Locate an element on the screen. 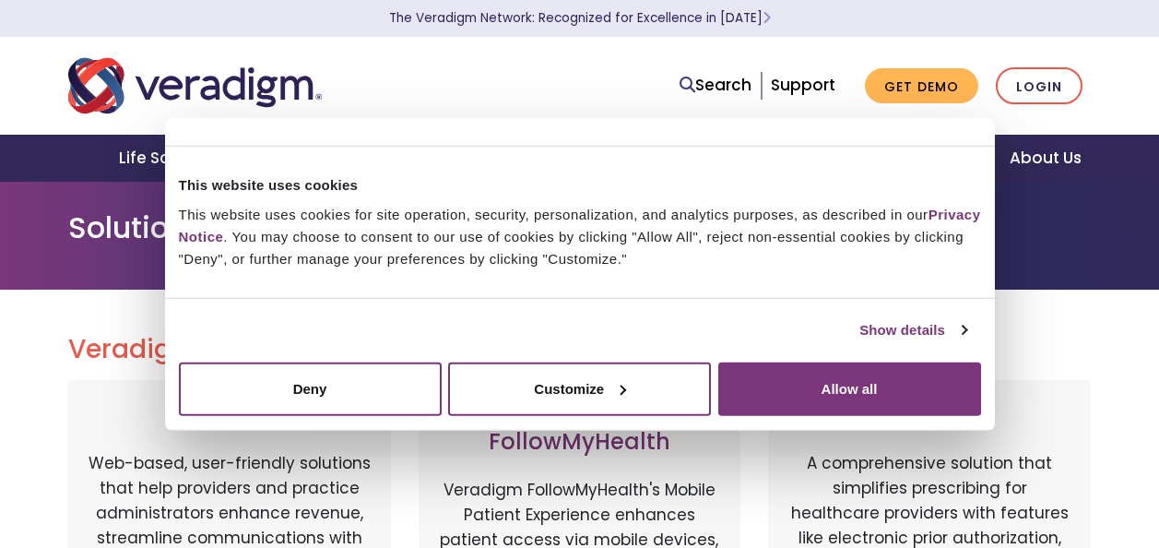 The width and height of the screenshot is (1159, 548). h2: Veradigm Solutions is located at coordinates (580, 350).